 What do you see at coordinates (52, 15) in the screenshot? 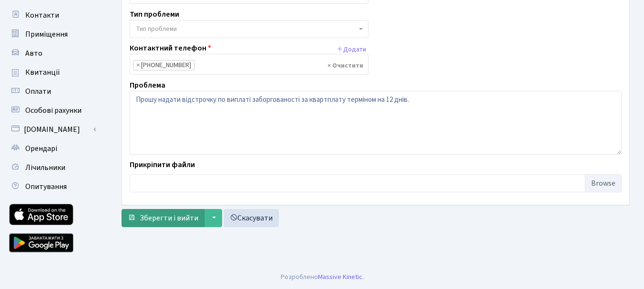
I see `a: Контакти` at bounding box center [52, 15].